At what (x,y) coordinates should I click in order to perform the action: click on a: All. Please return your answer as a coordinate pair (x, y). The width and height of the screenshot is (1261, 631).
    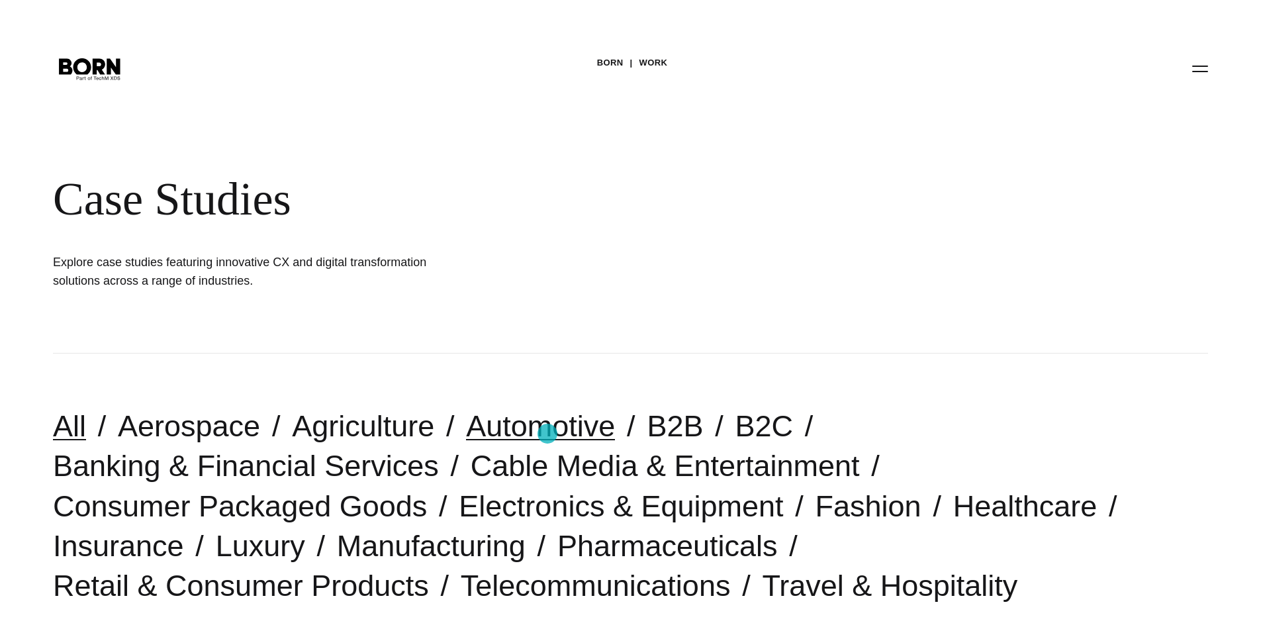
    Looking at the image, I should click on (70, 426).